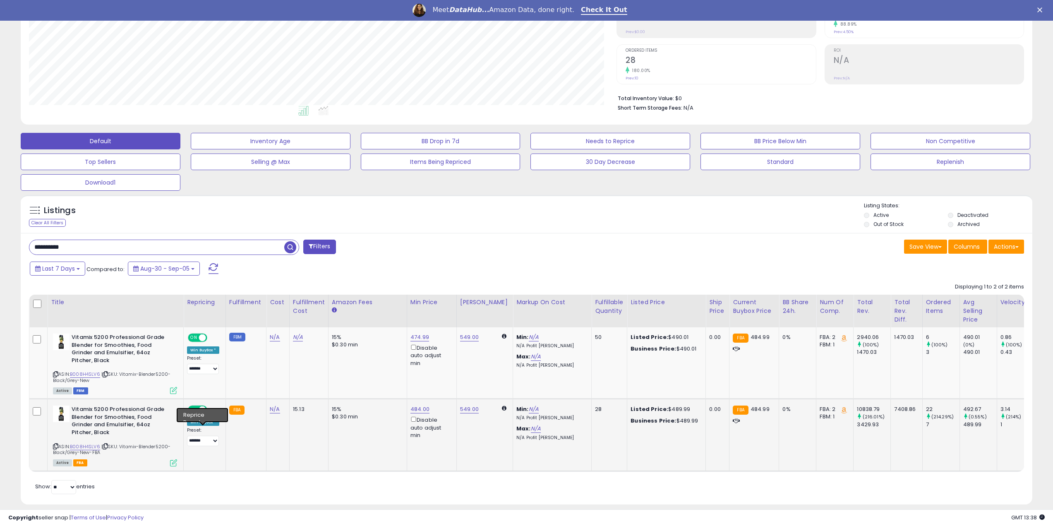 The height and width of the screenshot is (526, 1053). I want to click on img: 31pCllcsKFL._SL40_.jpg, so click(61, 342).